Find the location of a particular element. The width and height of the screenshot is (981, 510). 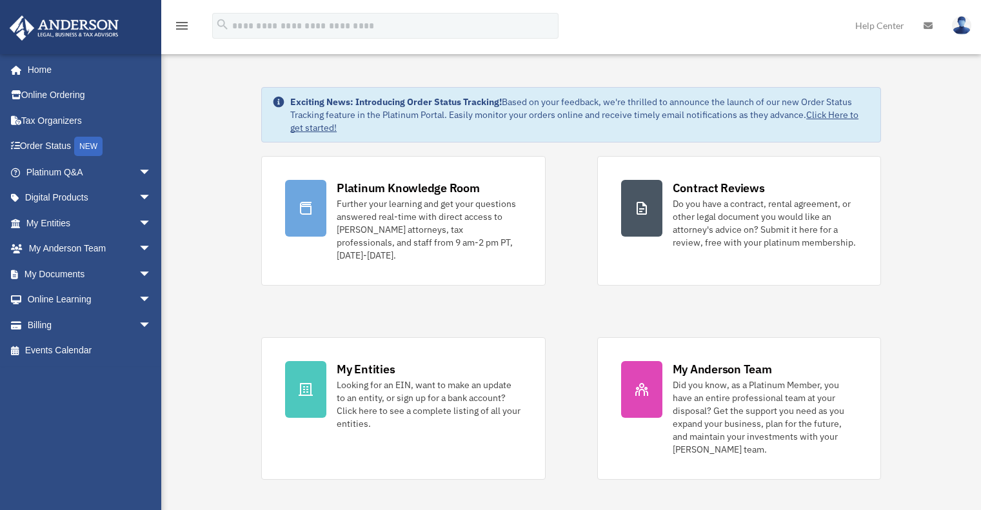

div: Did you know, as a Platinum Member, you have an entire professional team at your disposal? Get th... is located at coordinates (765, 417).